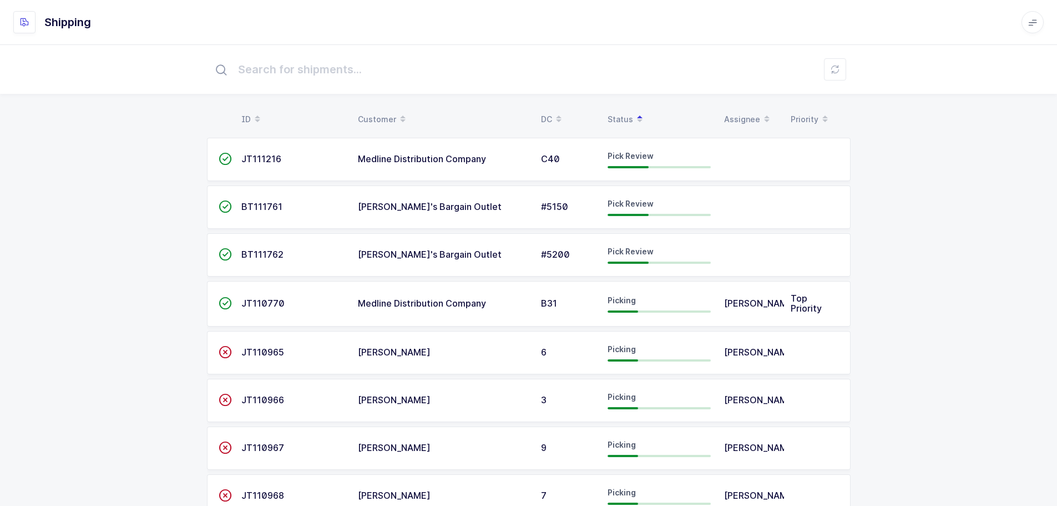  What do you see at coordinates (262, 206) in the screenshot?
I see `span: BT111761` at bounding box center [262, 206].